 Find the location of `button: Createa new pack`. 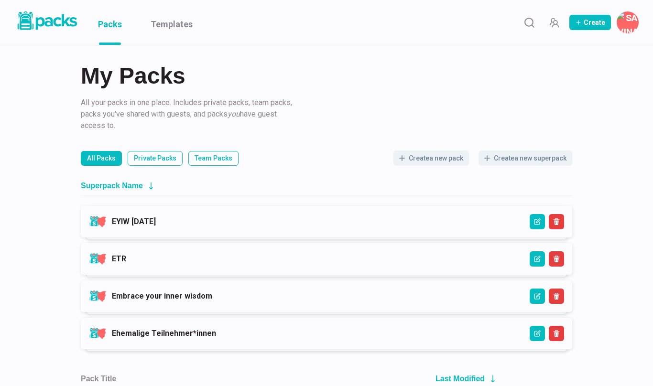

button: Createa new pack is located at coordinates (431, 158).